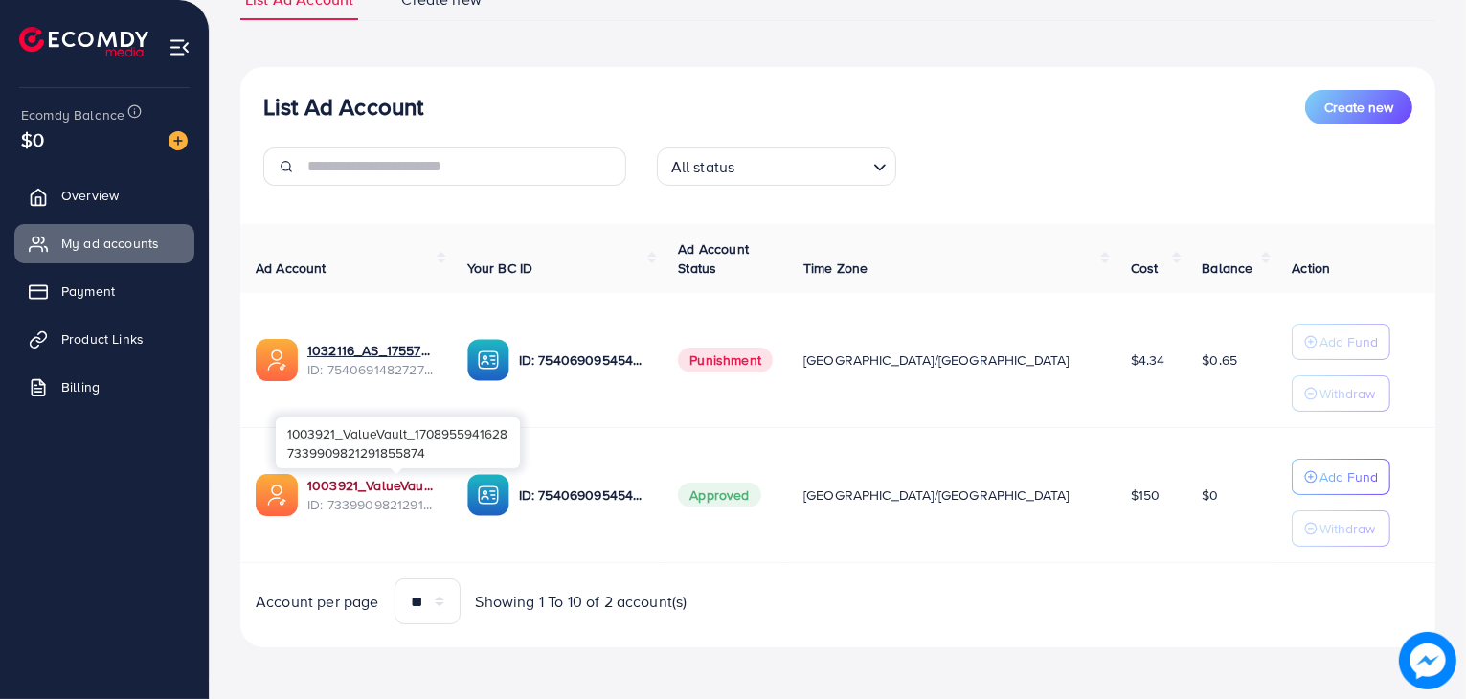 Image resolution: width=1466 pixels, height=699 pixels. Describe the element at coordinates (397, 433) in the screenshot. I see `span: 1003921_ValueVault_1708955941628` at that location.